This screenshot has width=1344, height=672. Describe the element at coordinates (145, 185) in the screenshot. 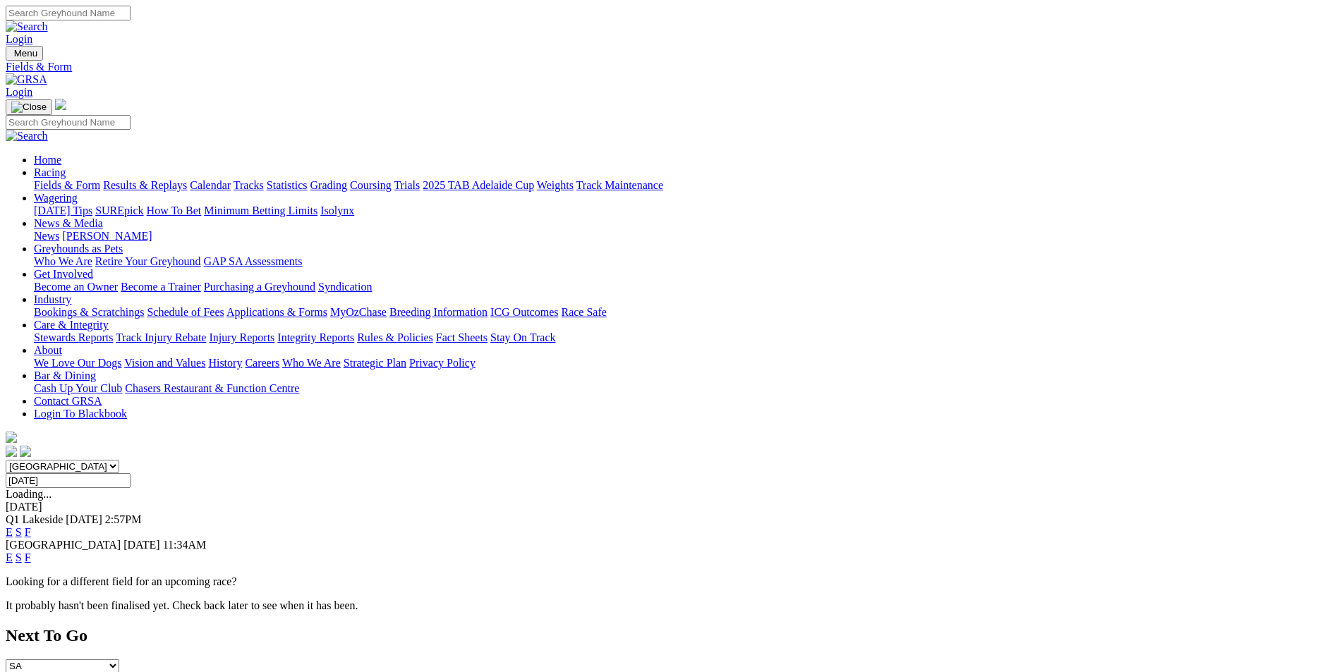

I see `a: Results & Replays` at that location.